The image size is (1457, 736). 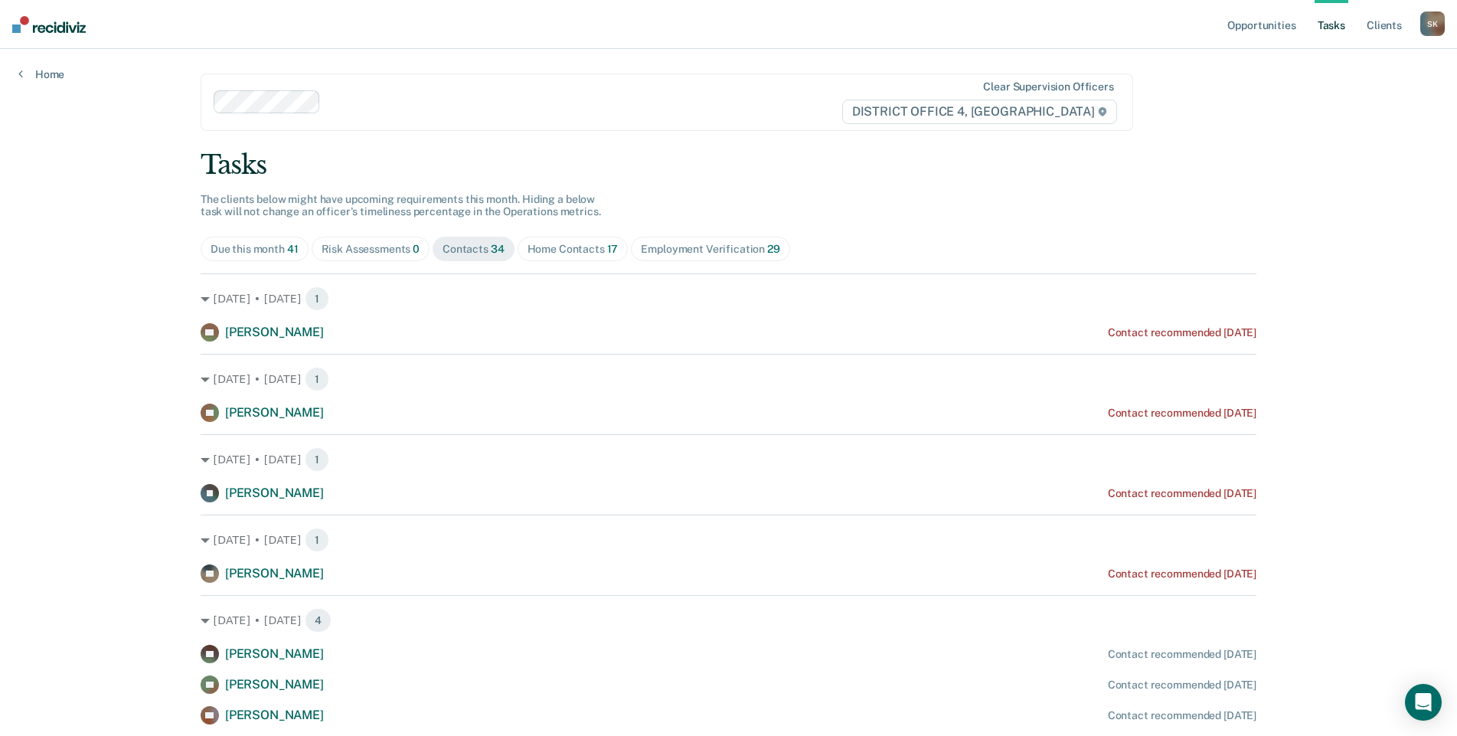 I want to click on span: 34, so click(x=498, y=249).